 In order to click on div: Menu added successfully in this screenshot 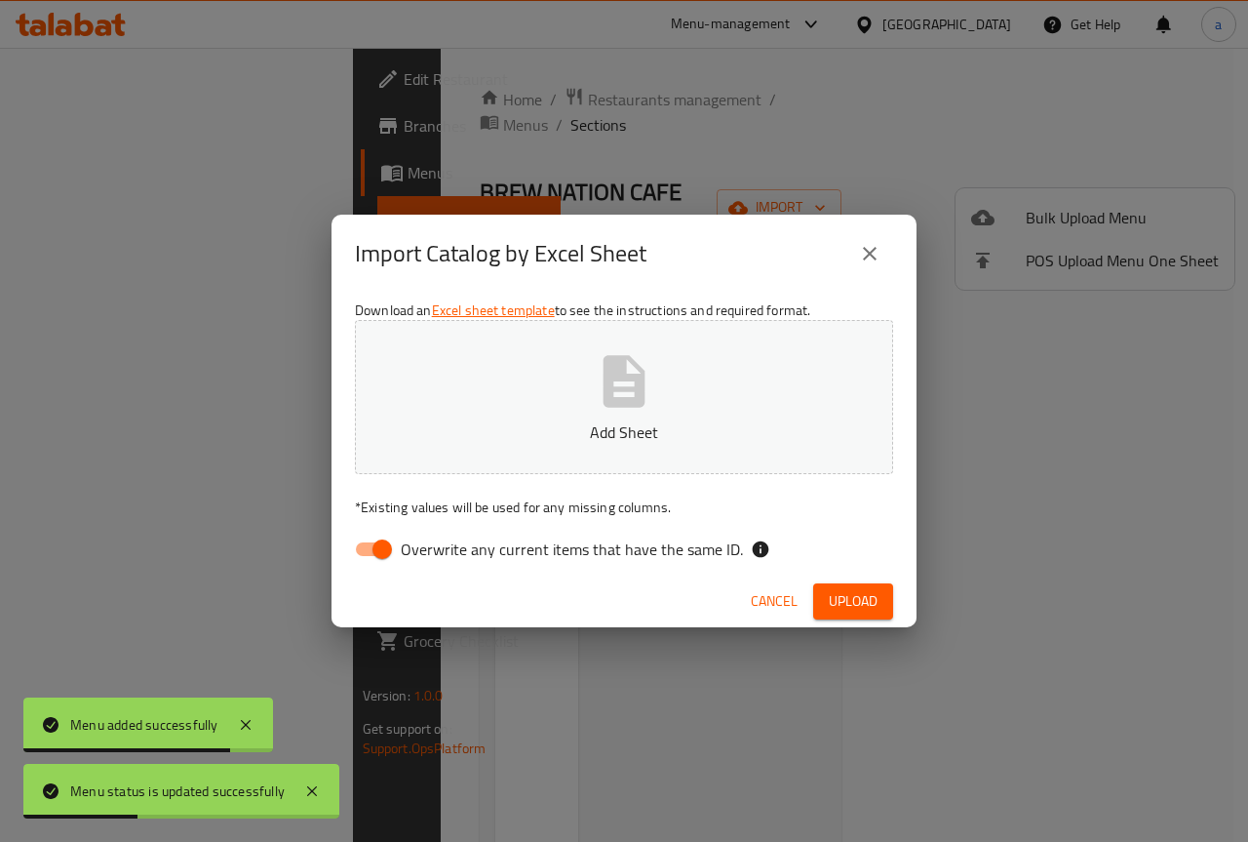, I will do `click(144, 725)`.